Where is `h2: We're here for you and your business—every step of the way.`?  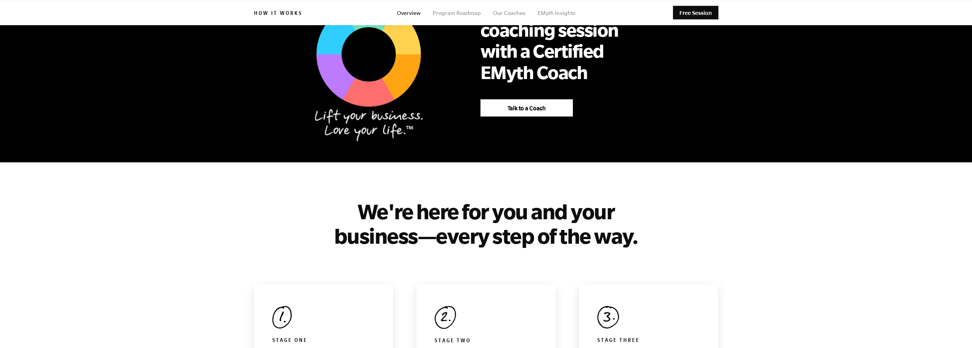
h2: We're here for you and your business—every step of the way. is located at coordinates (486, 223).